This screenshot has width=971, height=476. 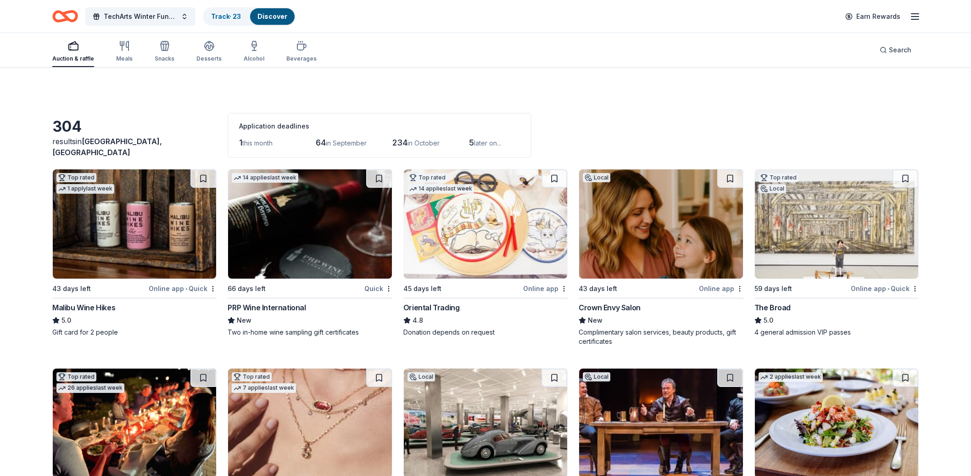 What do you see at coordinates (609, 307) in the screenshot?
I see `div: Crown Envy Salon` at bounding box center [609, 307].